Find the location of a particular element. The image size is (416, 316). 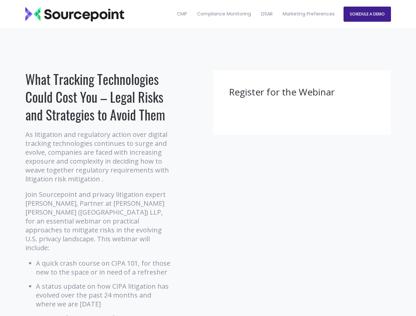

a: SCHEDULE A DEMO is located at coordinates (367, 14).